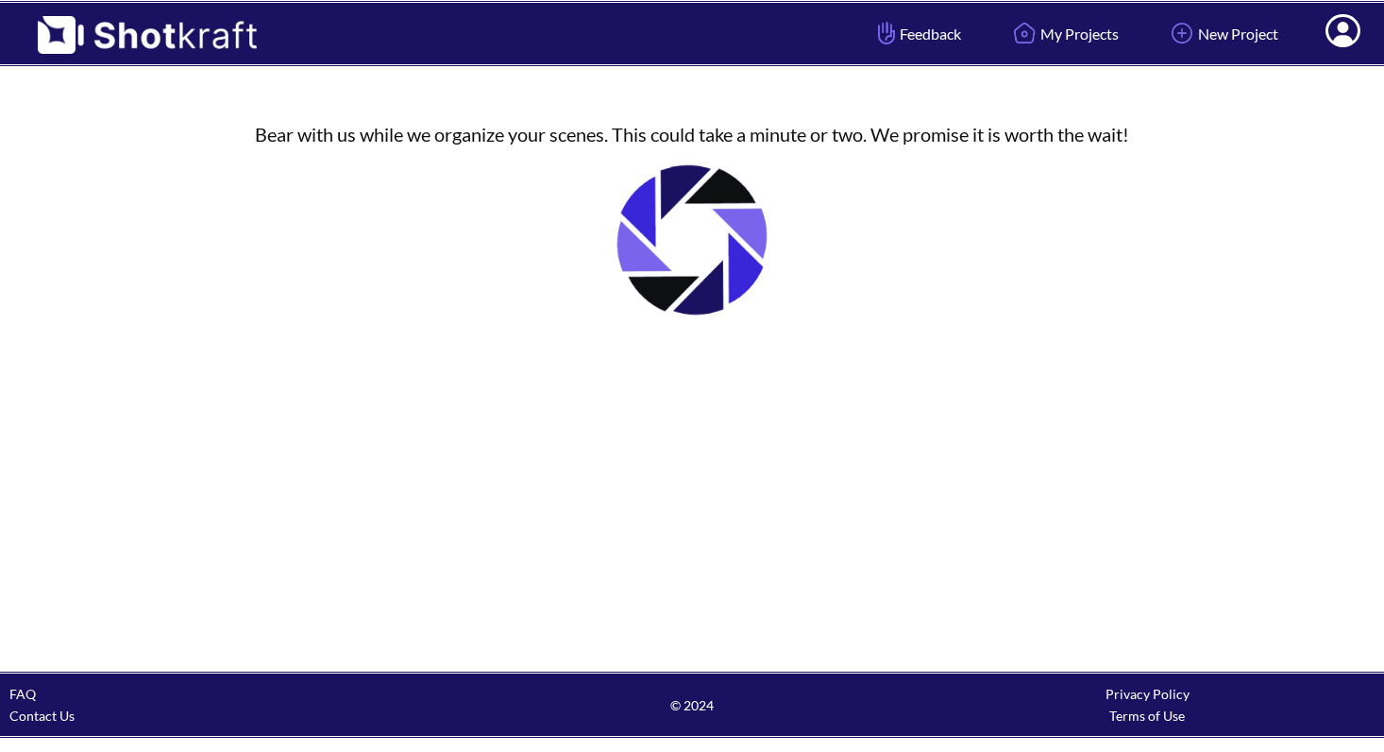  I want to click on a: My Projects, so click(1063, 33).